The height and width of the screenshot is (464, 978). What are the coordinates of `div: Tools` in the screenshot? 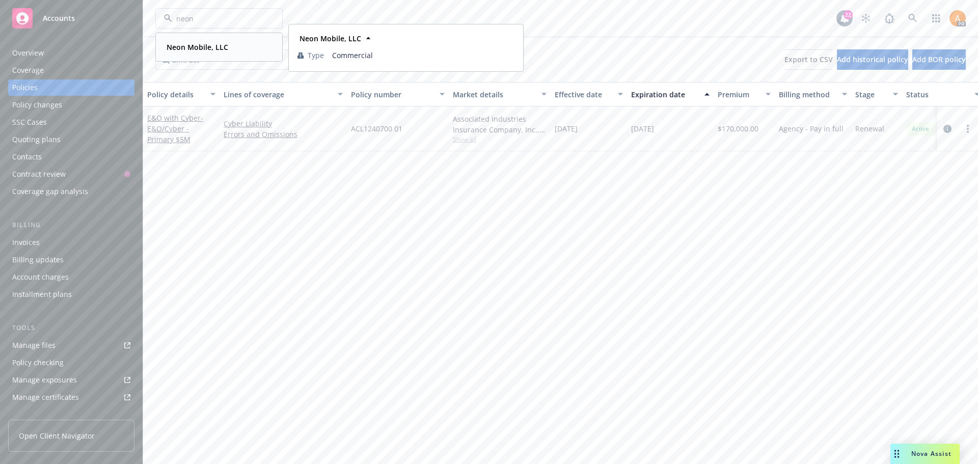 It's located at (71, 328).